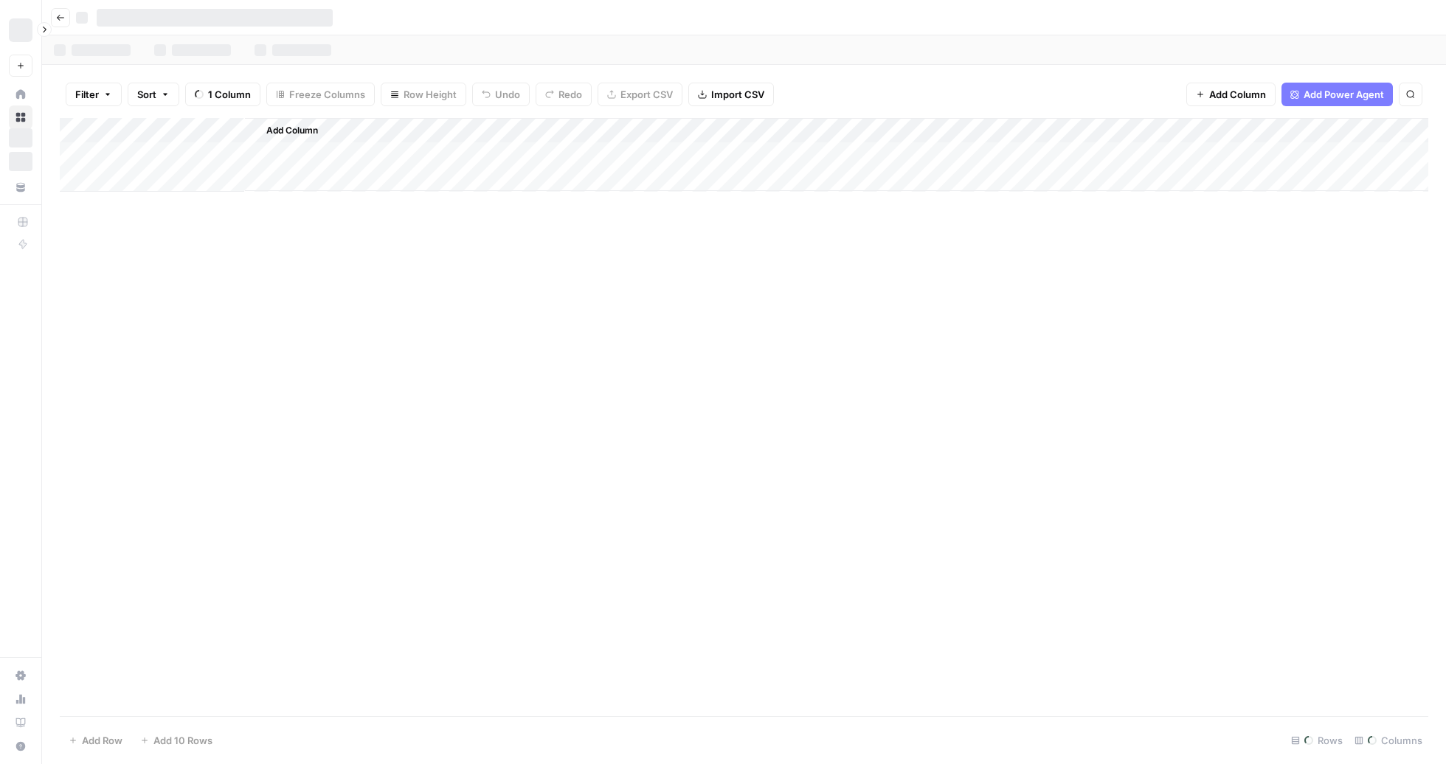  I want to click on span: Export CSV, so click(646, 94).